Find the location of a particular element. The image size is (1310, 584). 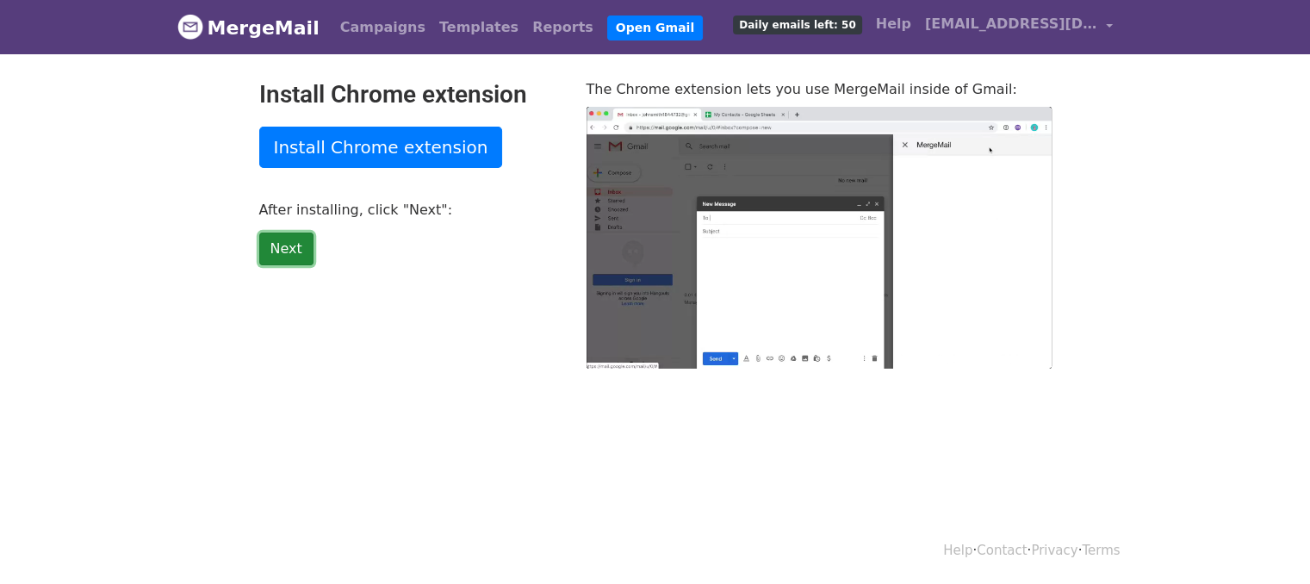

div: Chat Widget is located at coordinates (1267, 543).